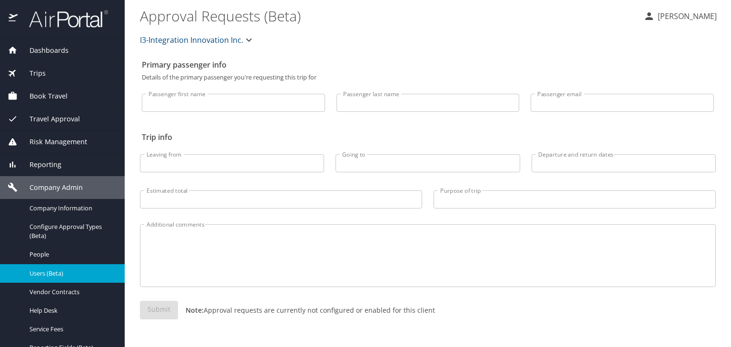 The width and height of the screenshot is (731, 347). What do you see at coordinates (71, 310) in the screenshot?
I see `span: Help Desk` at bounding box center [71, 310].